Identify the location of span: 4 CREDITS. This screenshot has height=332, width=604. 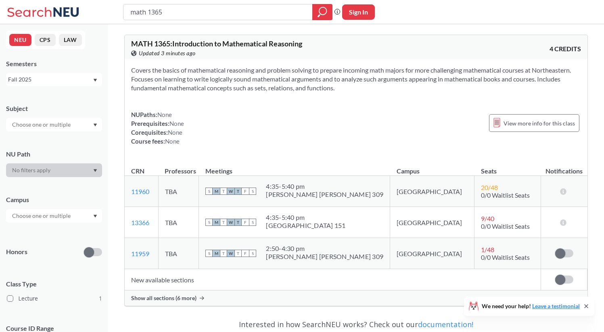
(565, 49).